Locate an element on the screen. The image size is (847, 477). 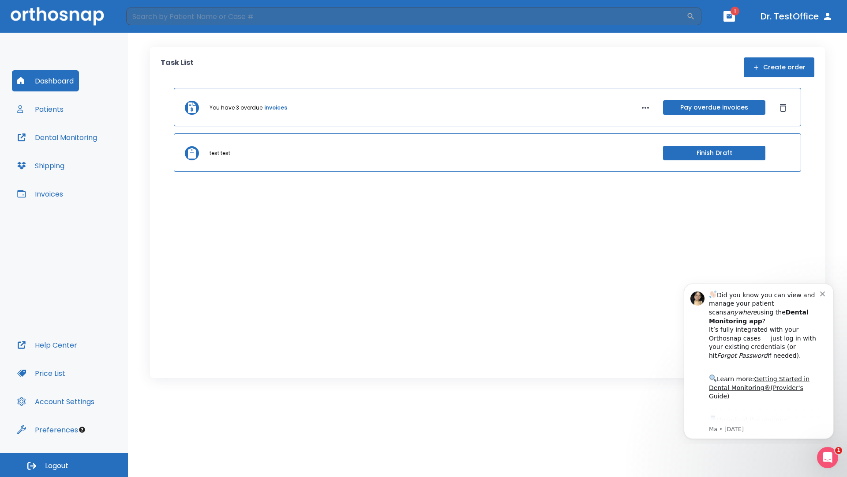
button: Dismiss notification is located at coordinates (153, 17).